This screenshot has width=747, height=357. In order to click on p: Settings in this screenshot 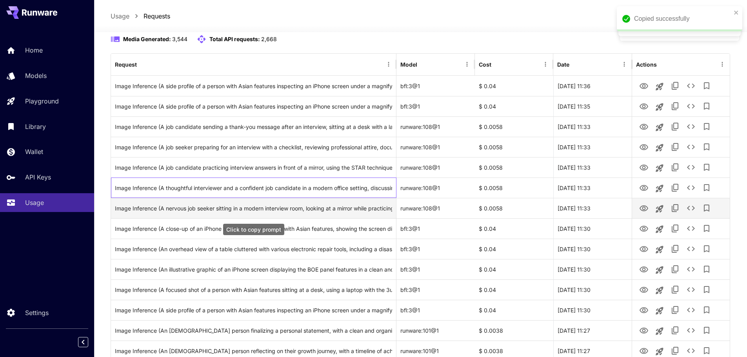, I will do `click(37, 313)`.